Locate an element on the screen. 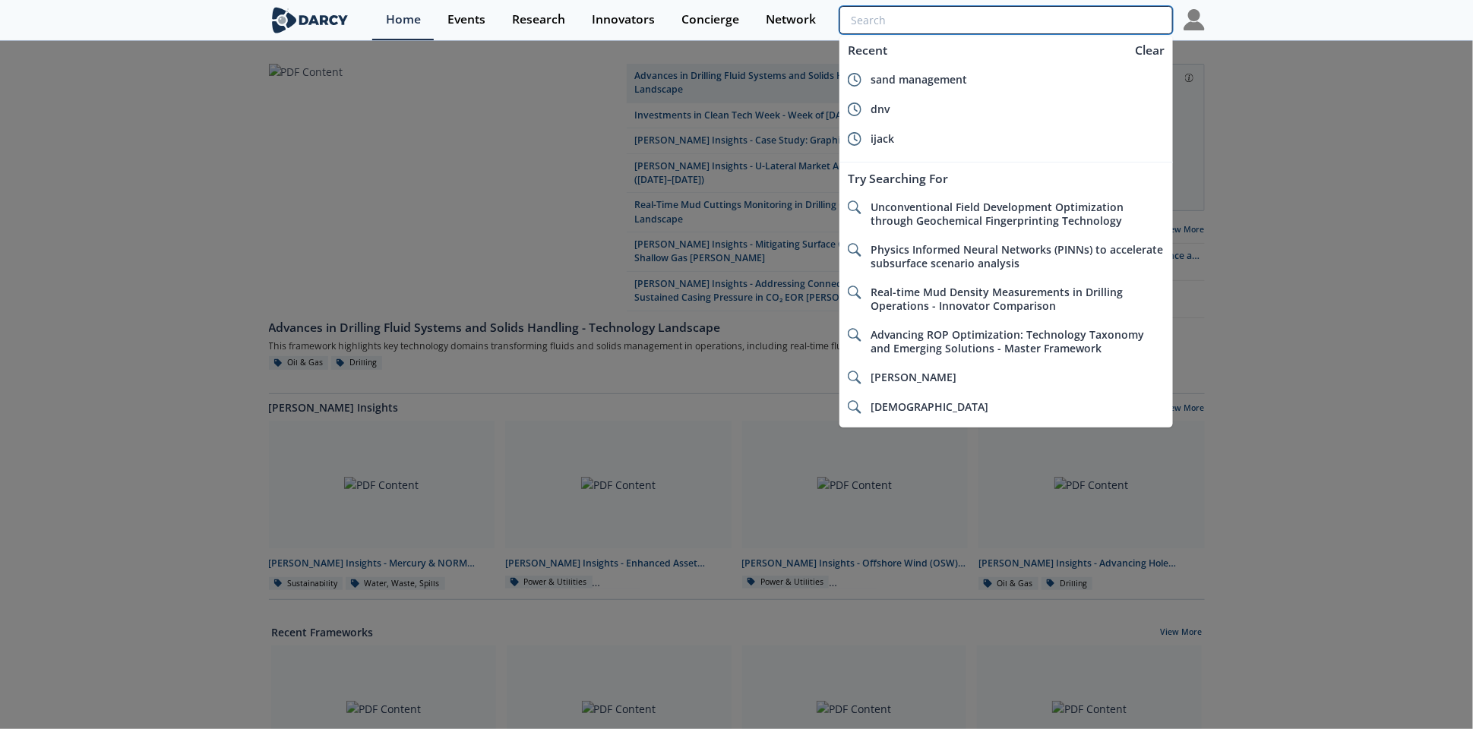  div: Network is located at coordinates (791, 20).